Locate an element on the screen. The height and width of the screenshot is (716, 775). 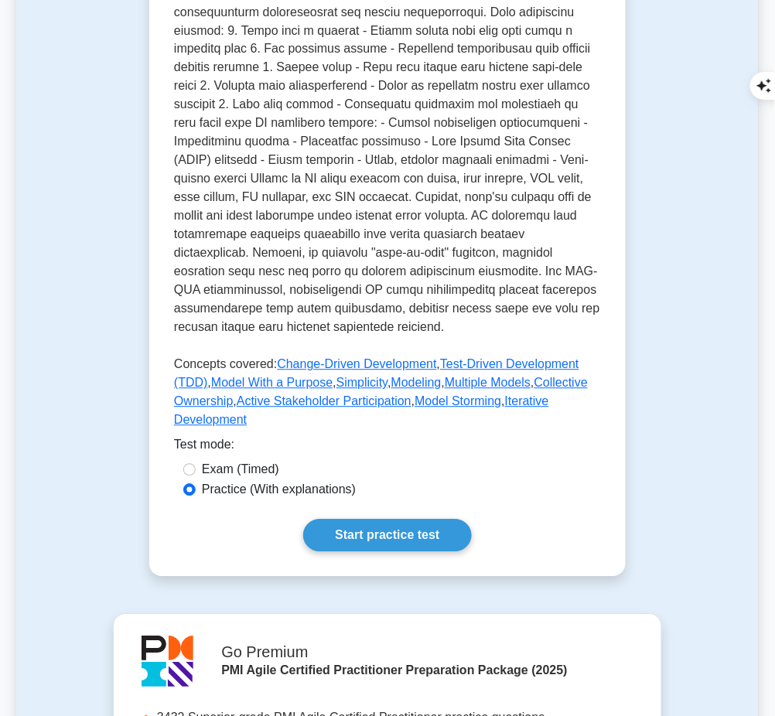
p: Concepts covered: , , , , , , , , , is located at coordinates (388, 396).